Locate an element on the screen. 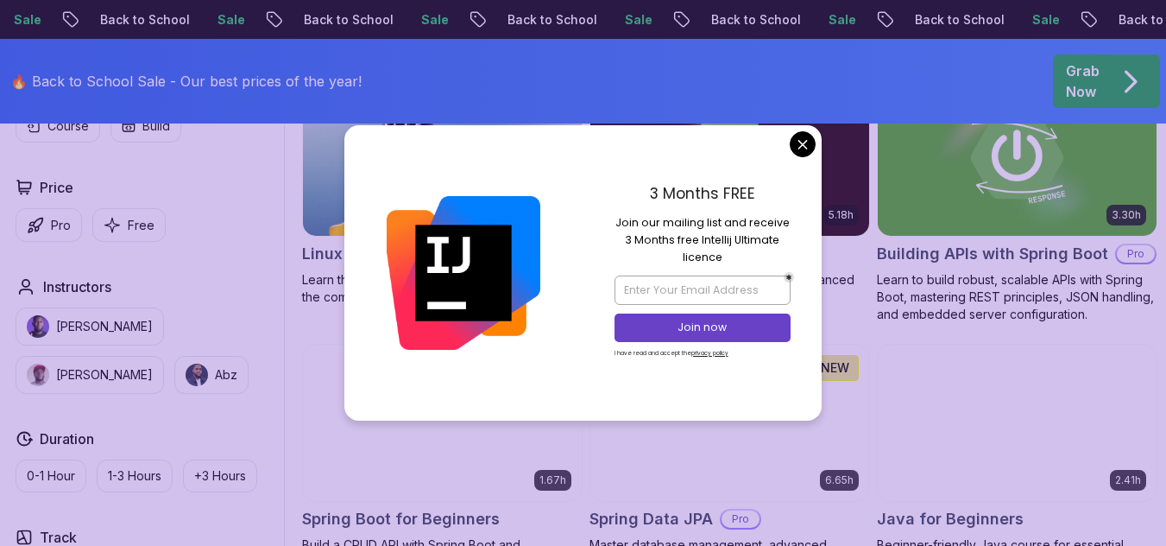  p: Build is located at coordinates (156, 126).